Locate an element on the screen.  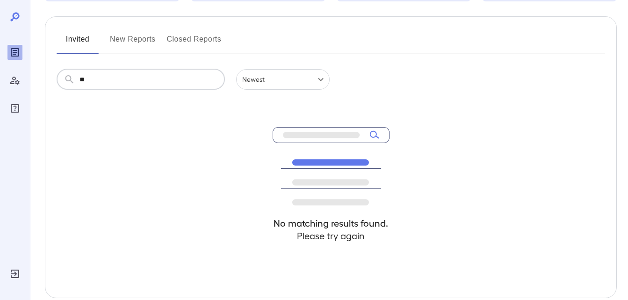
button: Invited is located at coordinates (78, 43).